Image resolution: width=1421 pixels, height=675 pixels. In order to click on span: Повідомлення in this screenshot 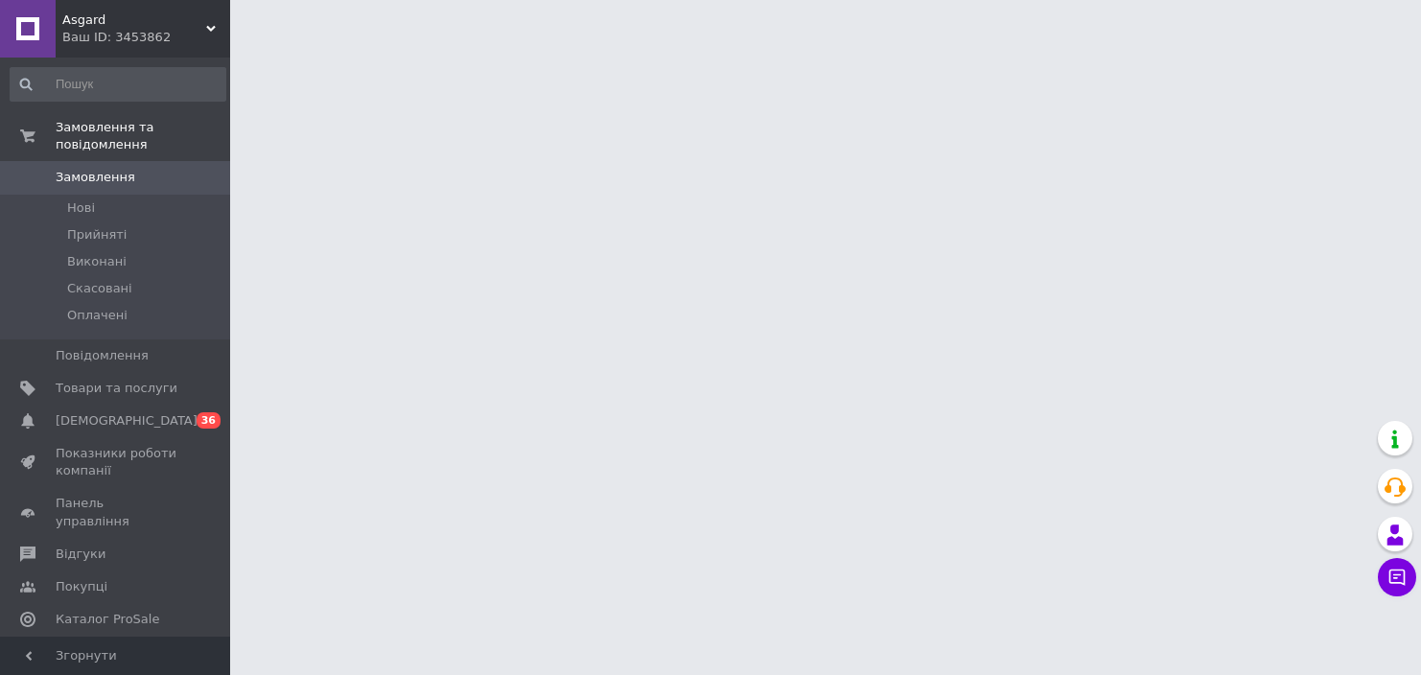, I will do `click(102, 356)`.